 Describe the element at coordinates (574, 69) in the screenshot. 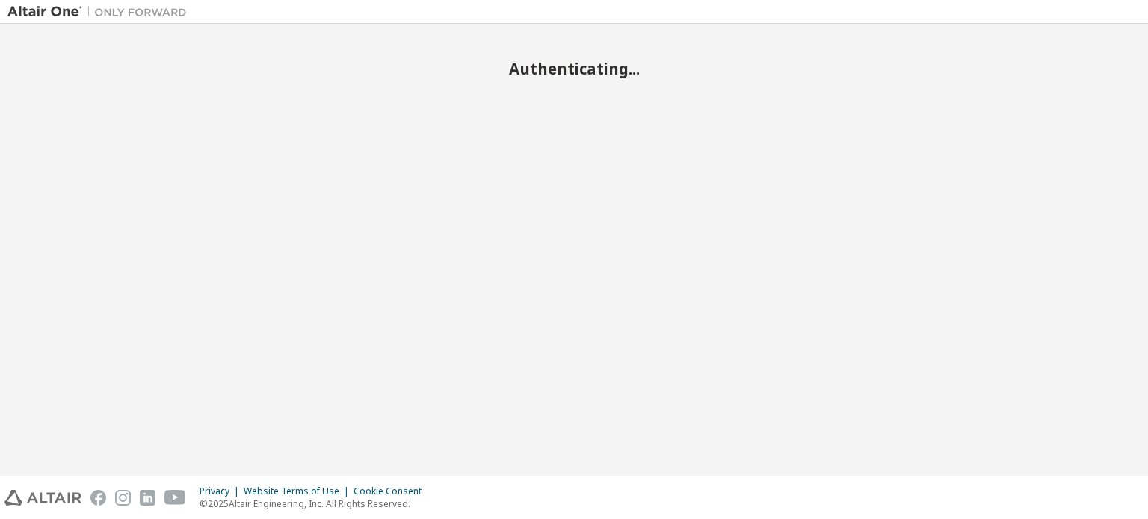

I see `h2: Authenticating...` at that location.